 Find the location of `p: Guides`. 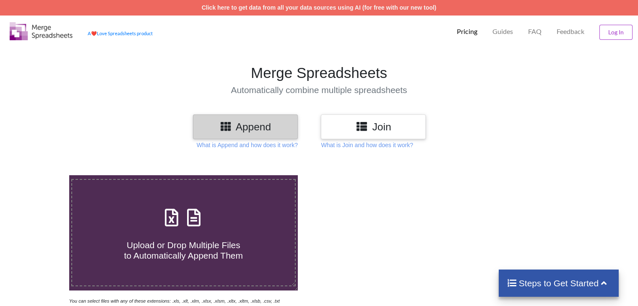

p: Guides is located at coordinates (502, 31).